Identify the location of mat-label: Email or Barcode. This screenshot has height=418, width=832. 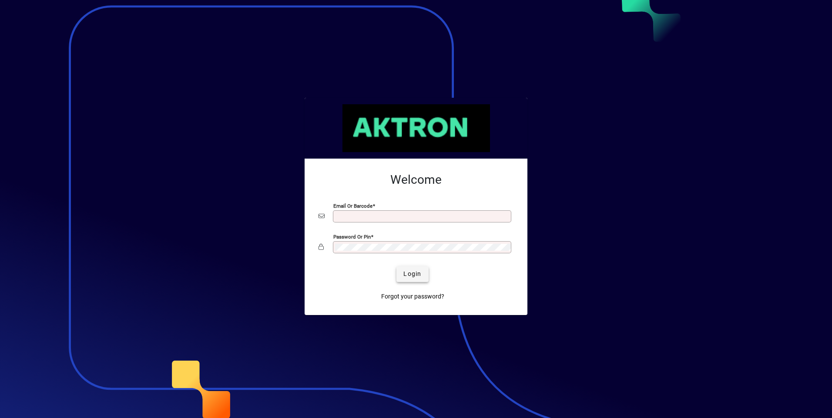
(353, 206).